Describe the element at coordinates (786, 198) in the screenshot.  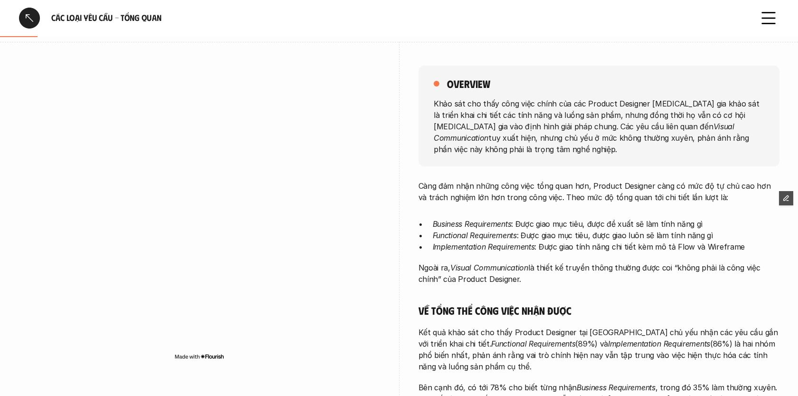
I see `button: Edit Framer Content` at that location.